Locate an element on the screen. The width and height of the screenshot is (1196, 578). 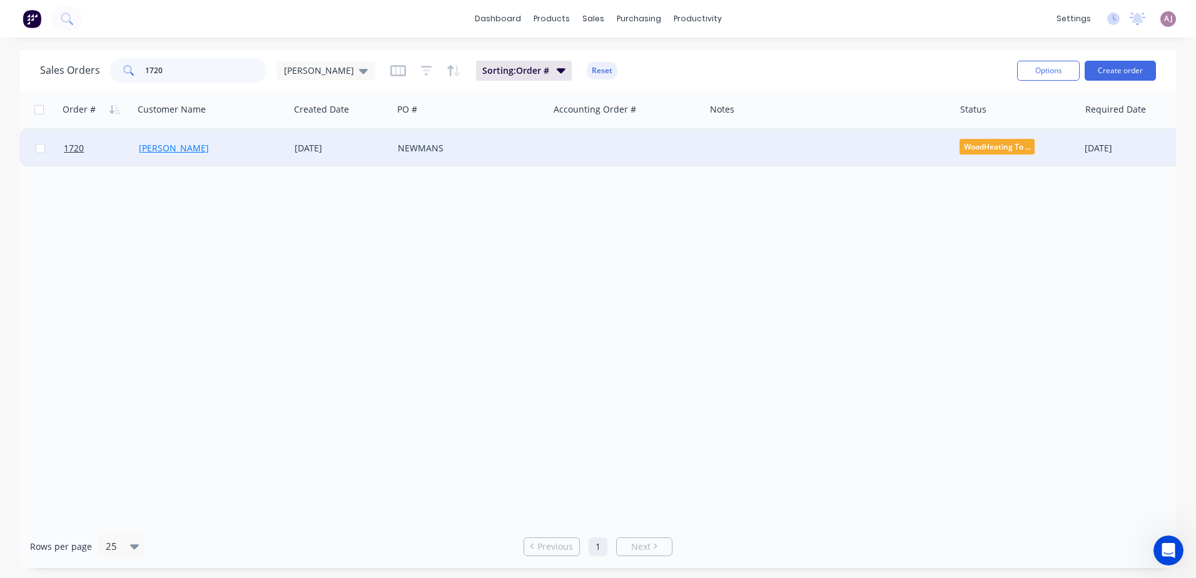
div: sales is located at coordinates (593, 19).